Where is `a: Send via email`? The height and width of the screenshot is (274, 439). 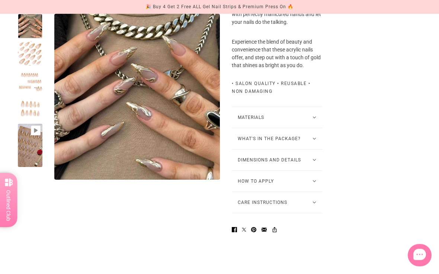
a: Send via email is located at coordinates (264, 229).